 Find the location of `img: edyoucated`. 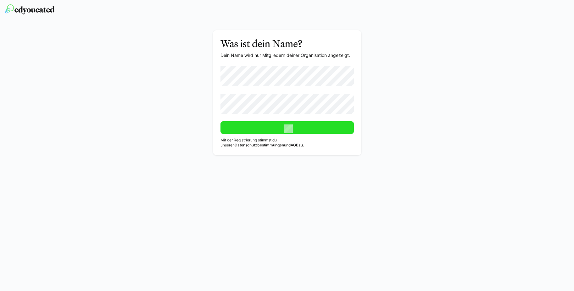

img: edyoucated is located at coordinates (30, 9).